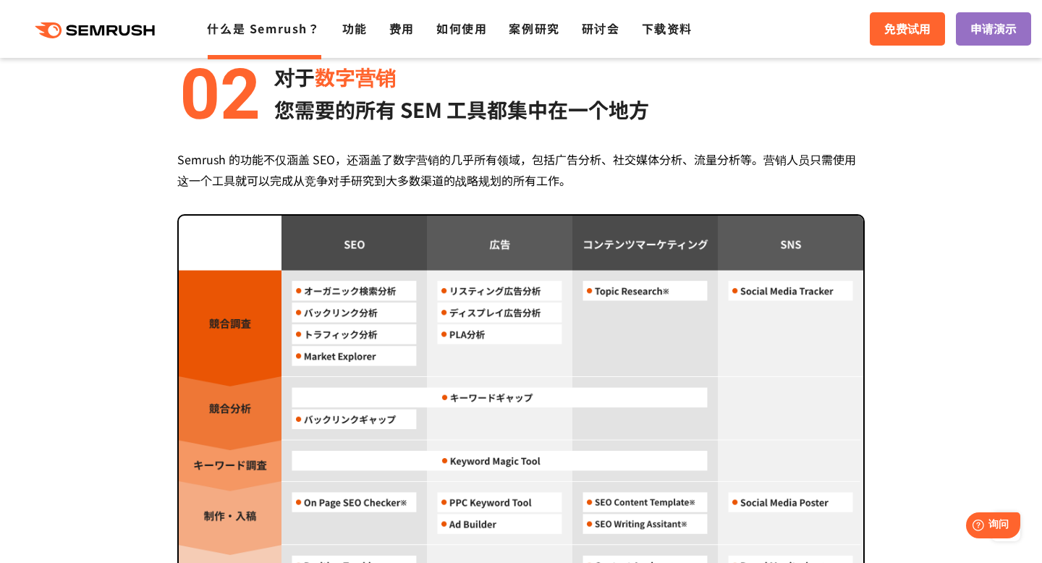 Image resolution: width=1042 pixels, height=563 pixels. I want to click on img: 替代, so click(221, 93).